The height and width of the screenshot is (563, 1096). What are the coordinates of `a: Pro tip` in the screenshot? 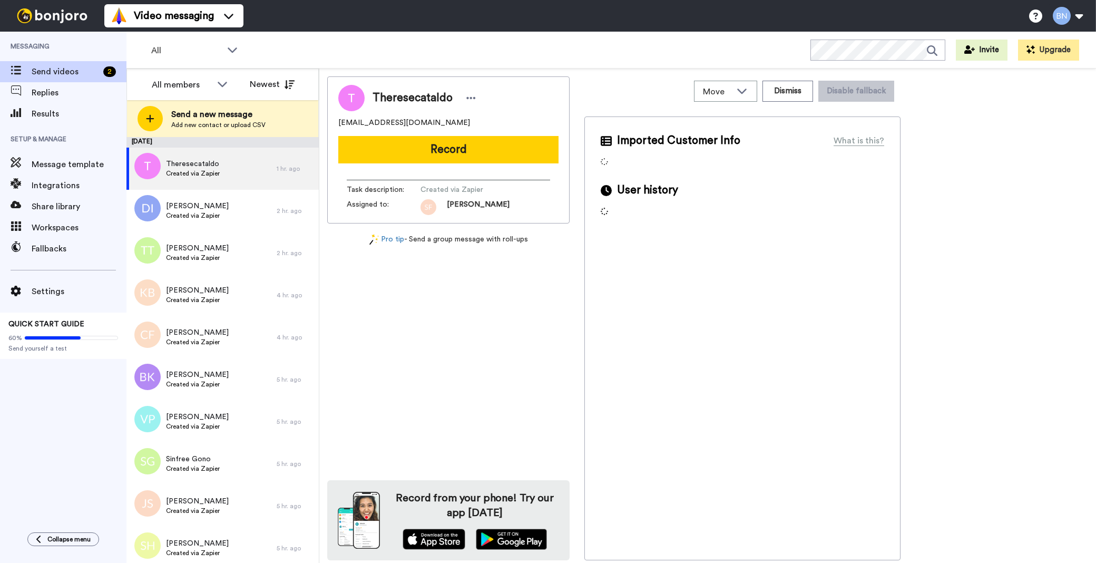 It's located at (387, 239).